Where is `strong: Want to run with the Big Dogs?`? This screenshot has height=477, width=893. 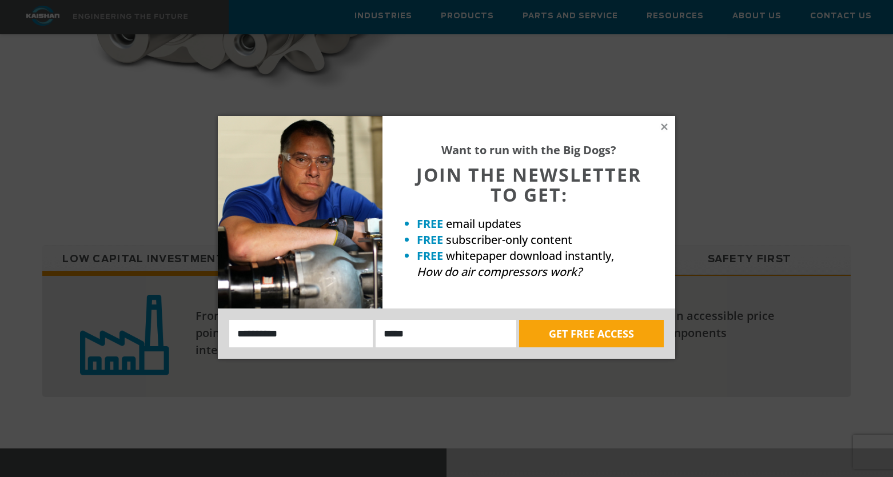 strong: Want to run with the Big Dogs? is located at coordinates (529, 150).